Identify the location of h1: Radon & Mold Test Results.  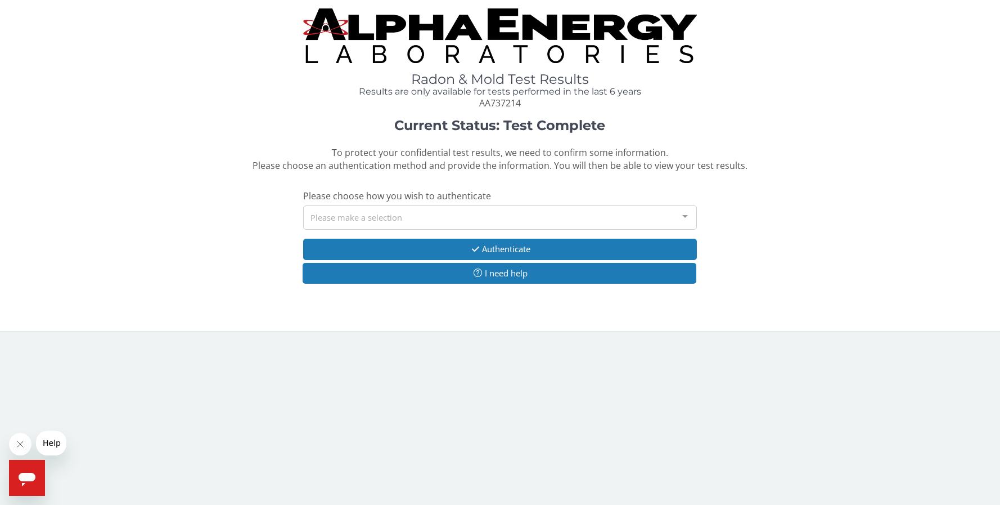
(500, 79).